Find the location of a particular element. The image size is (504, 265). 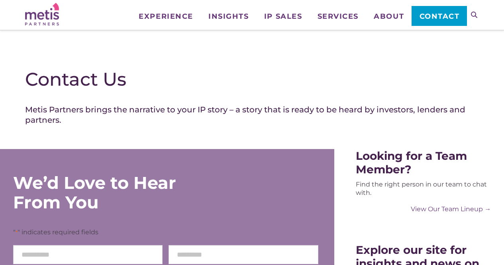

span: About is located at coordinates (389, 16).